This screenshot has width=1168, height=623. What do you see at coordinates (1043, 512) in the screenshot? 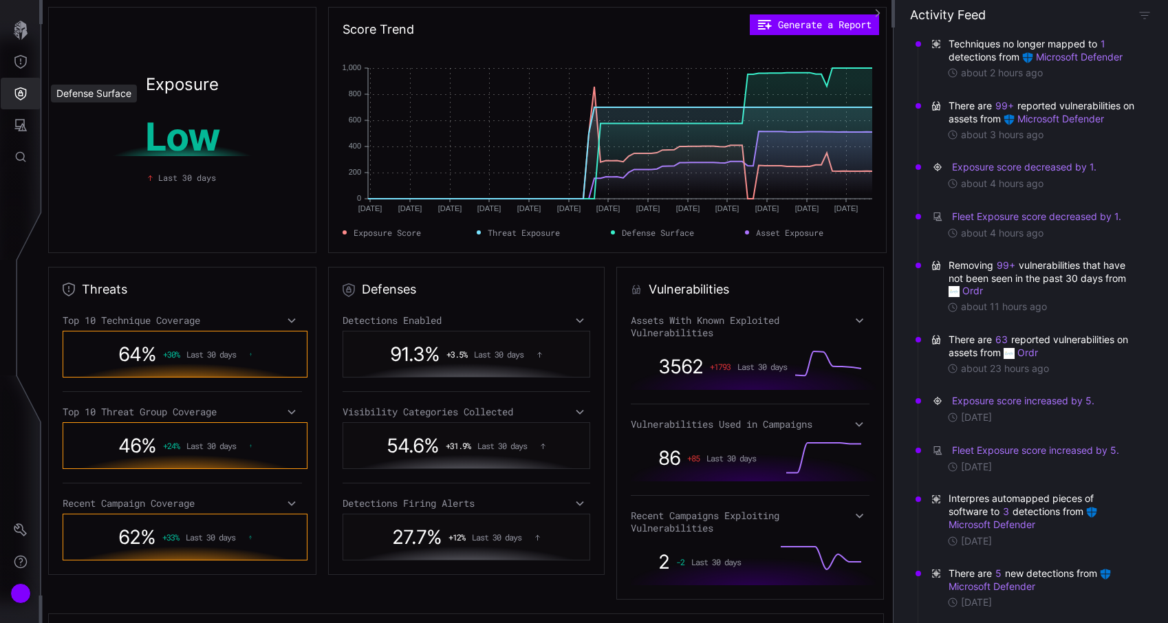
I see `span: Interpres automapped pieces of software to detections from` at bounding box center [1043, 512].